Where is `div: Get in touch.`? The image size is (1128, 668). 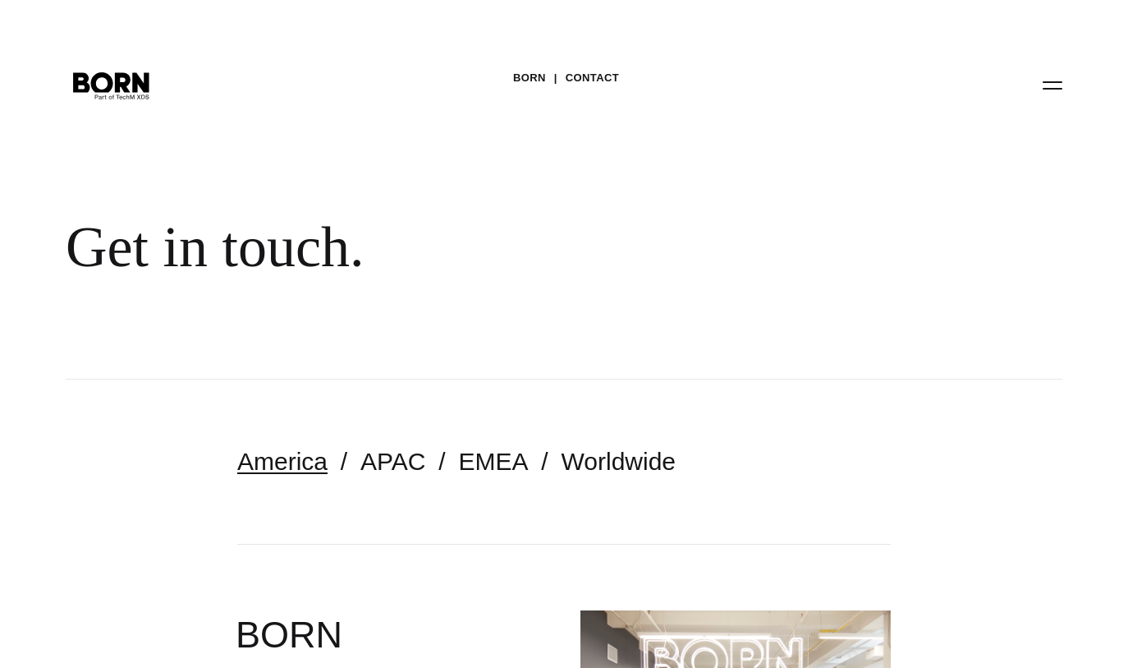 div: Get in touch. is located at coordinates (534, 247).